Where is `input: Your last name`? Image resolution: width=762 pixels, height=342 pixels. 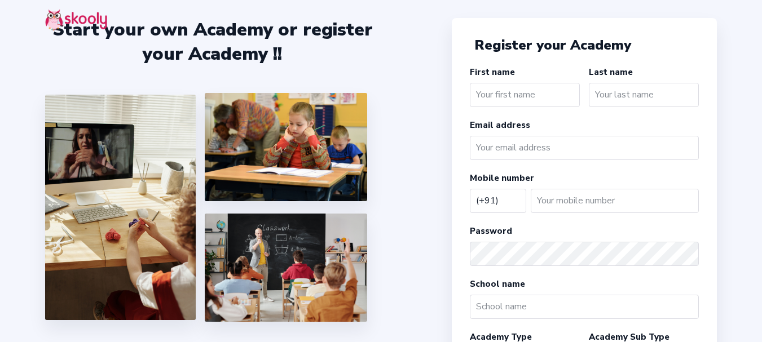
input: Your last name is located at coordinates (643, 95).